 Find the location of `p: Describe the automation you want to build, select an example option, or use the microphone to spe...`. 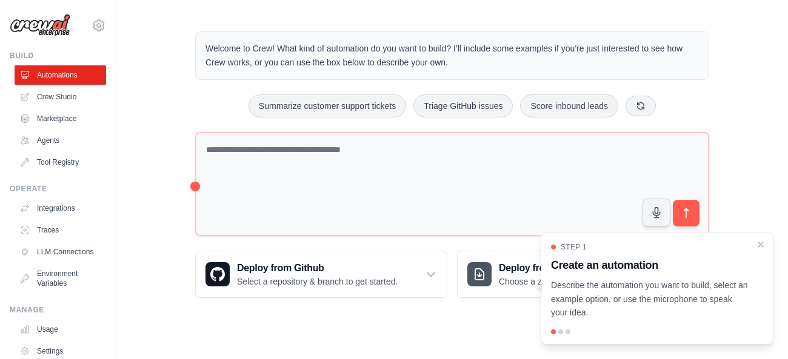

p: Describe the automation you want to build, select an example option, or use the microphone to spe... is located at coordinates (649, 299).